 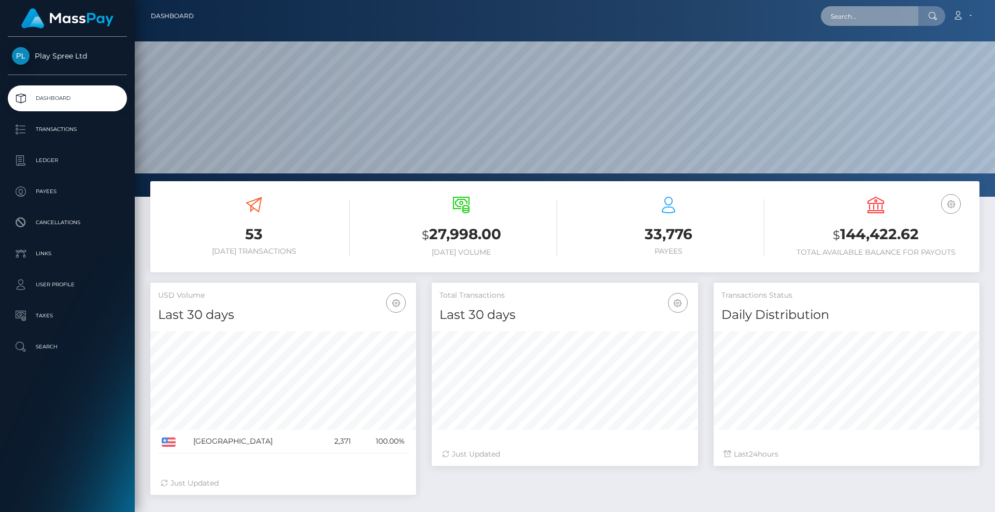 What do you see at coordinates (381, 442) in the screenshot?
I see `td: 100.00%` at bounding box center [381, 442].